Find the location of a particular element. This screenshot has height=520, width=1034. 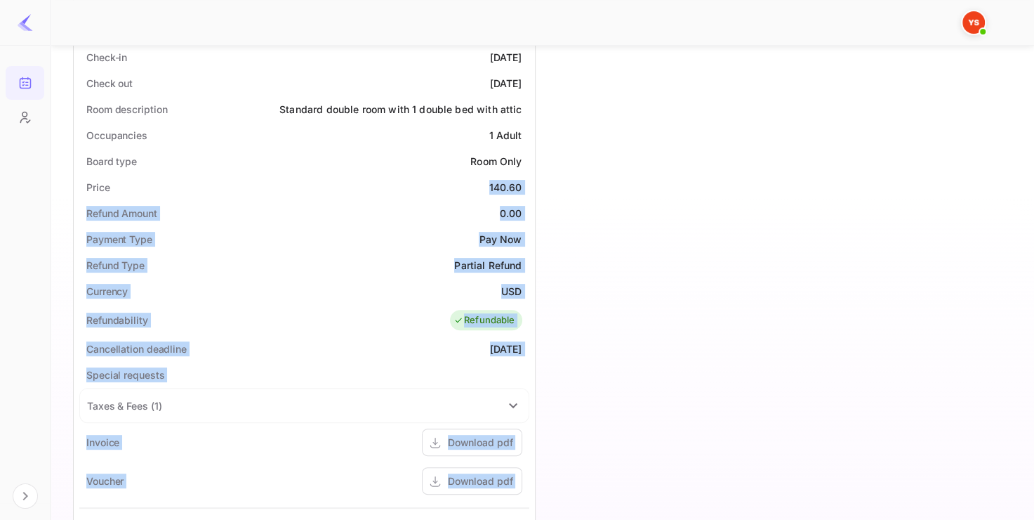

div: Standard double room with 1 double bed with attic is located at coordinates (400, 109).